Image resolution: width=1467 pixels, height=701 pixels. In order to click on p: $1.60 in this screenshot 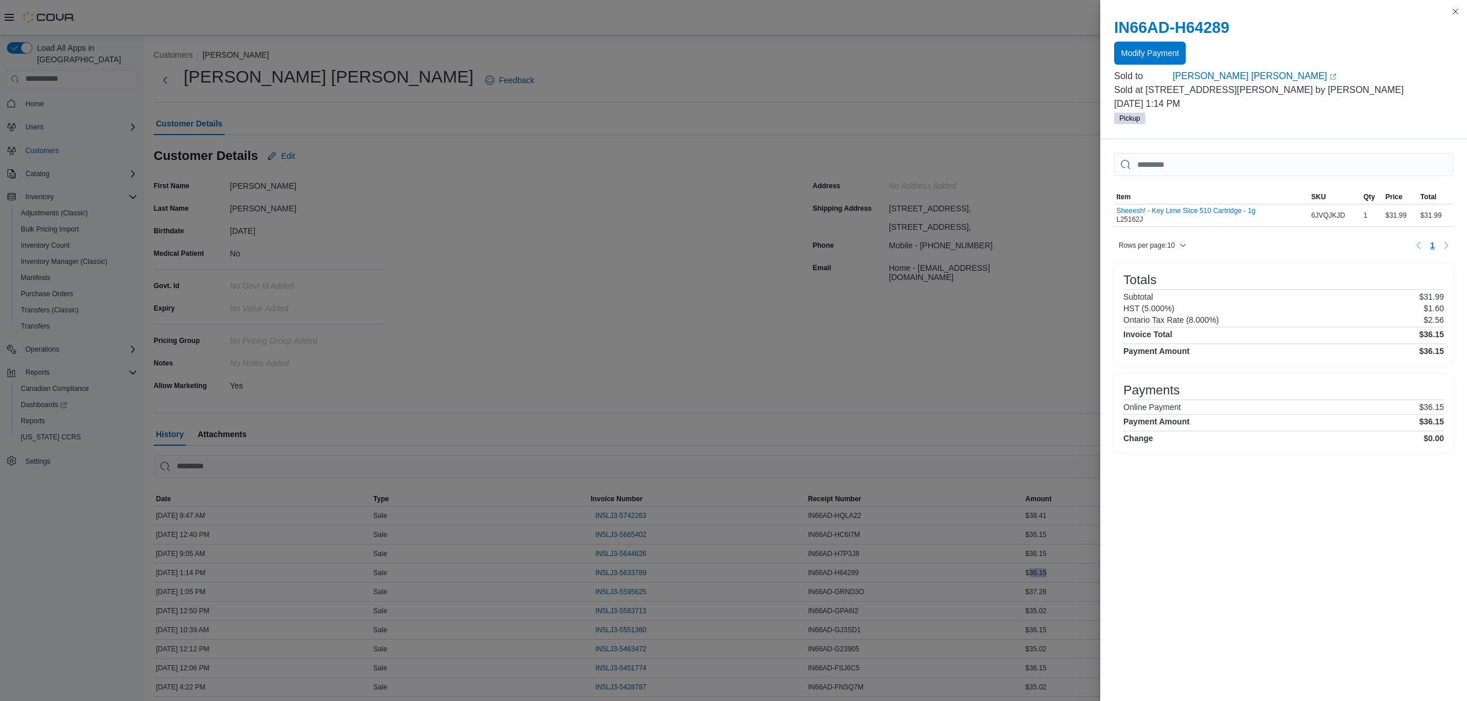, I will do `click(1433, 308)`.